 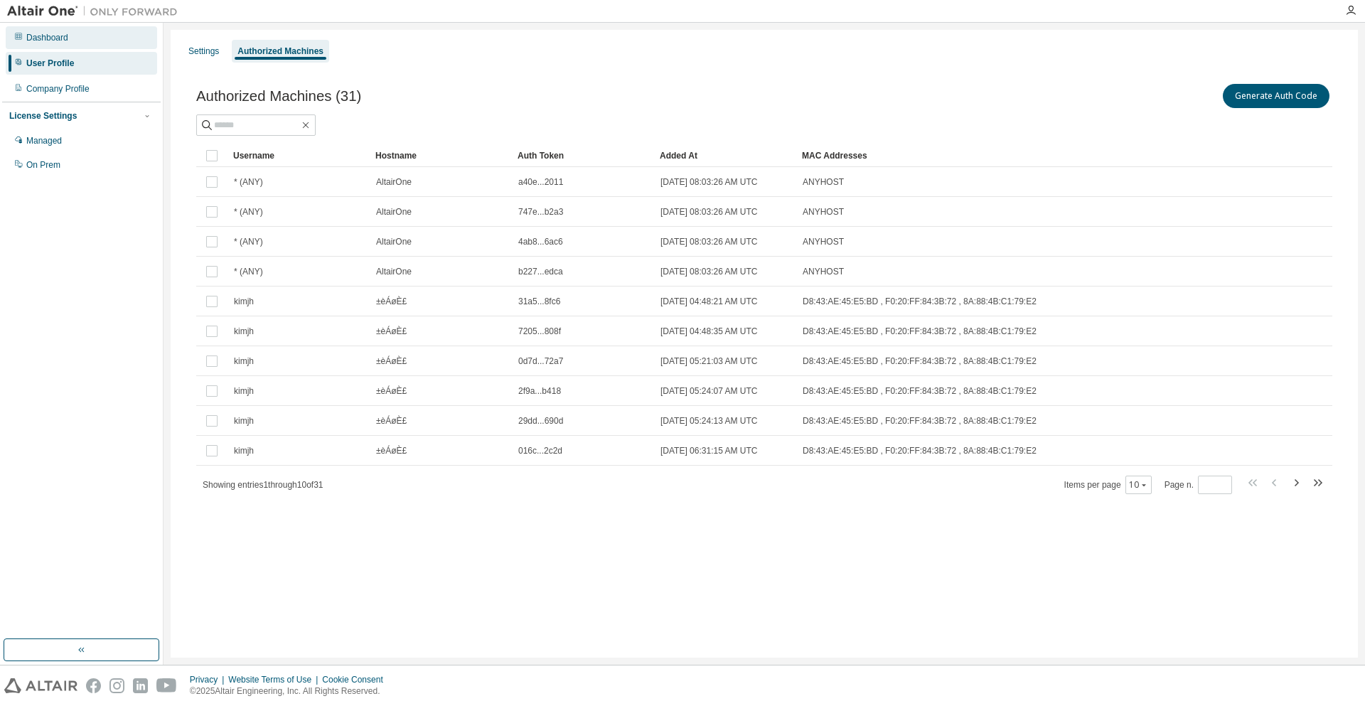 What do you see at coordinates (1276, 96) in the screenshot?
I see `button: Generate Auth Code` at bounding box center [1276, 96].